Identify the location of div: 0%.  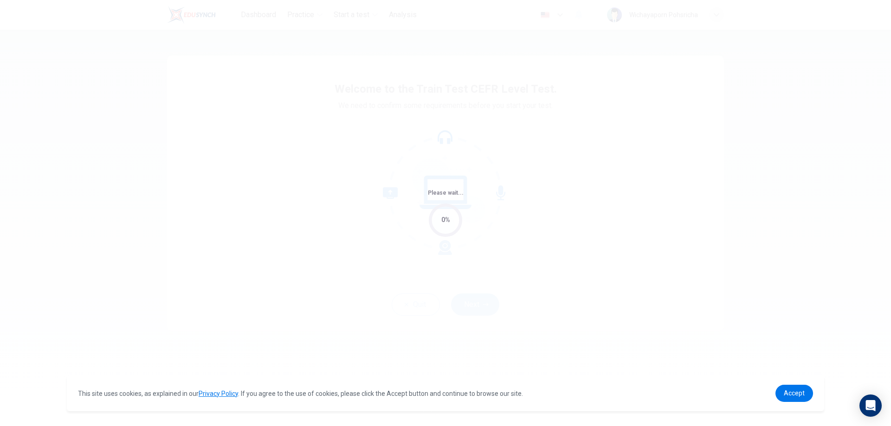
(445, 220).